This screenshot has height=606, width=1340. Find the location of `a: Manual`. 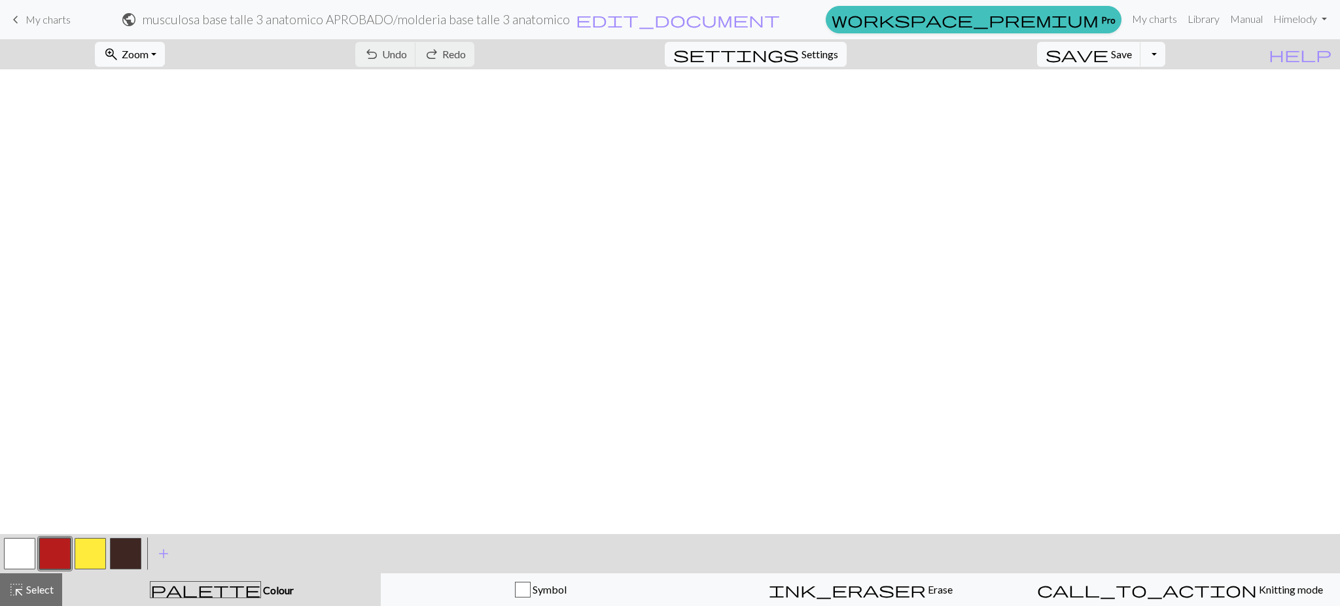

a: Manual is located at coordinates (1247, 19).